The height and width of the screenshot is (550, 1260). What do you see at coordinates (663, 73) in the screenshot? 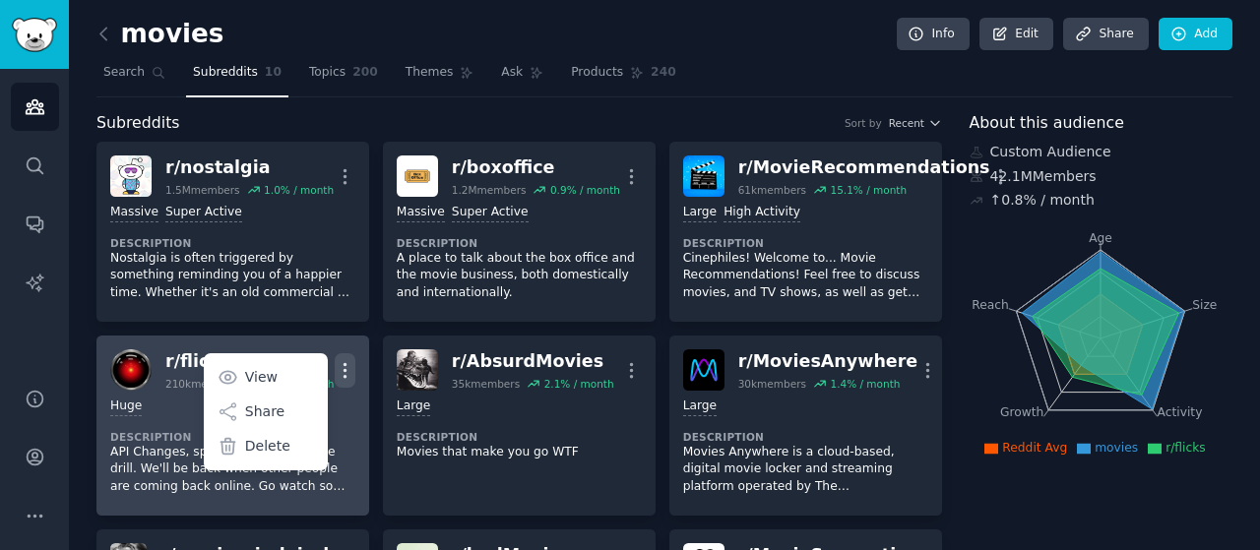
I see `span: 240` at bounding box center [663, 73].